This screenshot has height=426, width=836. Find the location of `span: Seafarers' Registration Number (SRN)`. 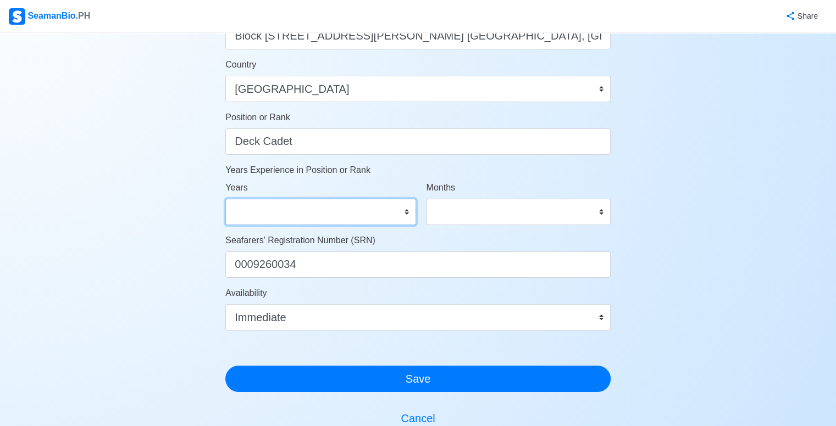

span: Seafarers' Registration Number (SRN) is located at coordinates (300, 240).